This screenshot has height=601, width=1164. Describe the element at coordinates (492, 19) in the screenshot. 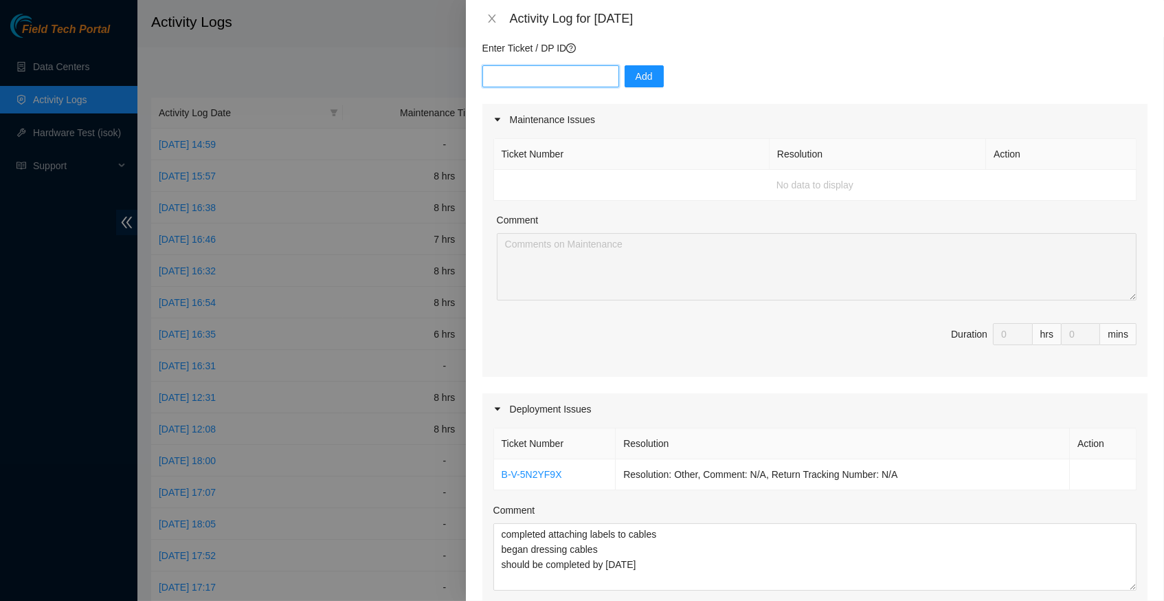

I see `button: Close` at that location.